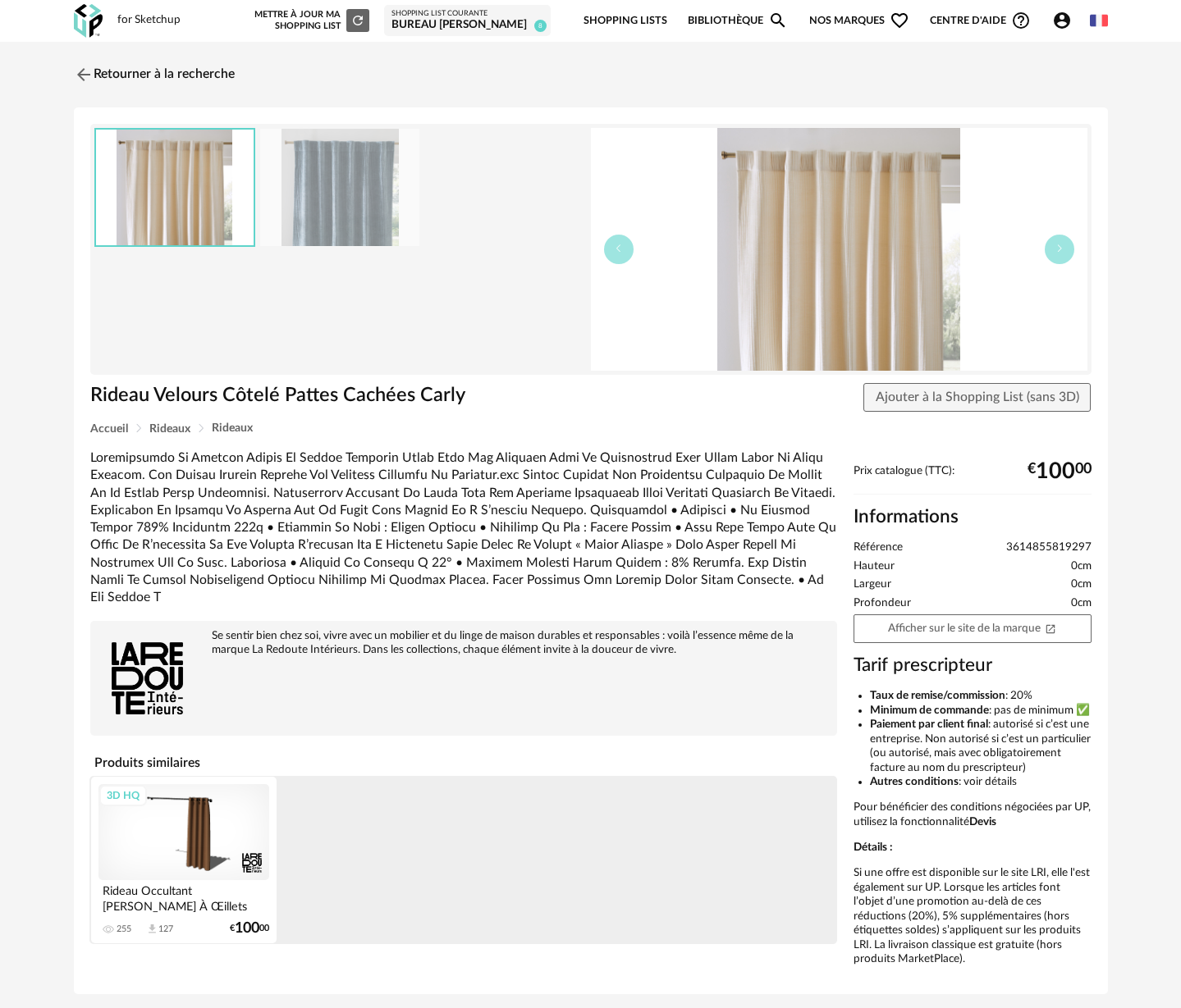  Describe the element at coordinates (154, 74) in the screenshot. I see `a: Retourner à la recherche` at that location.